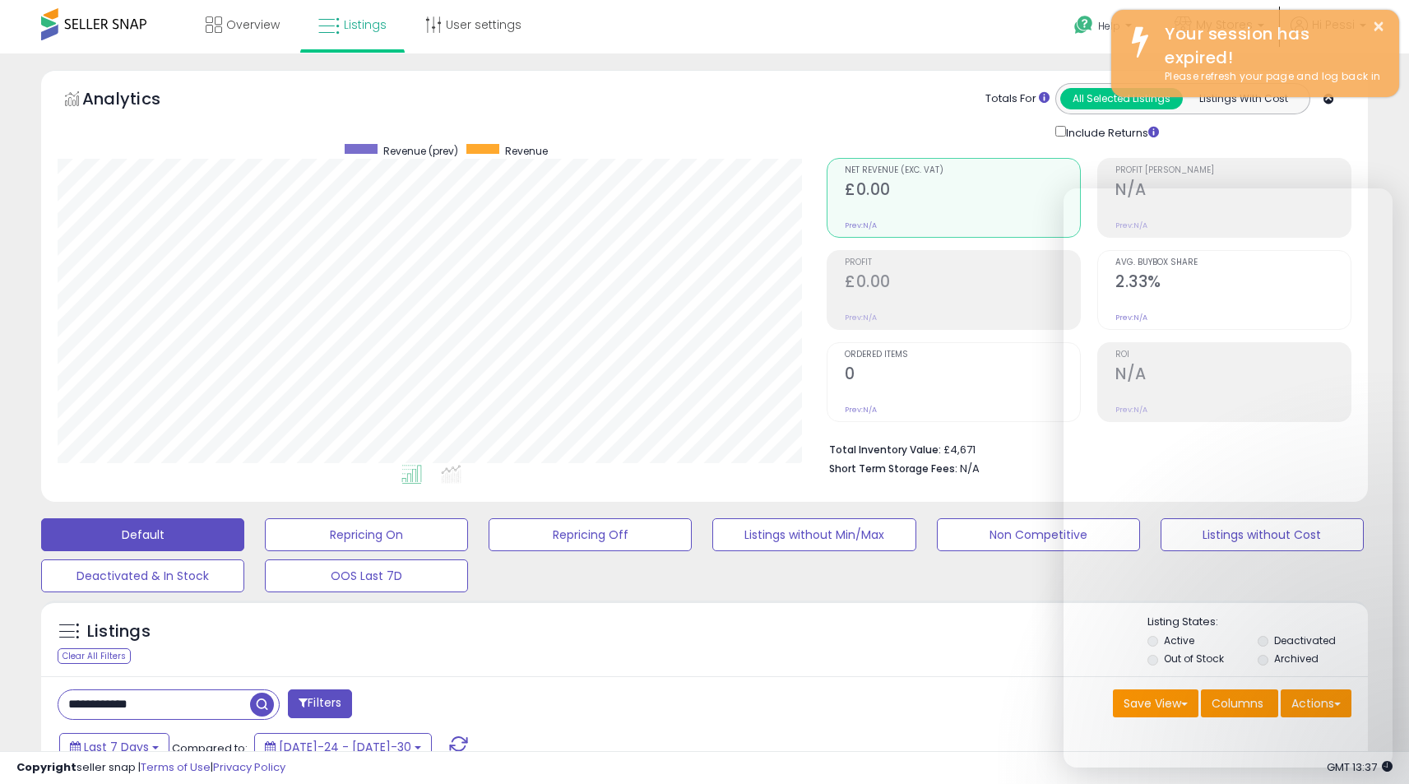 This screenshot has width=1409, height=784. Describe the element at coordinates (814, 535) in the screenshot. I see `button: Listings without Min/Max` at that location.